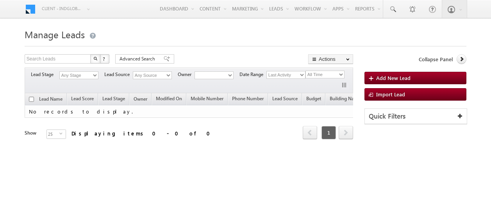  I want to click on a: next, so click(346, 133).